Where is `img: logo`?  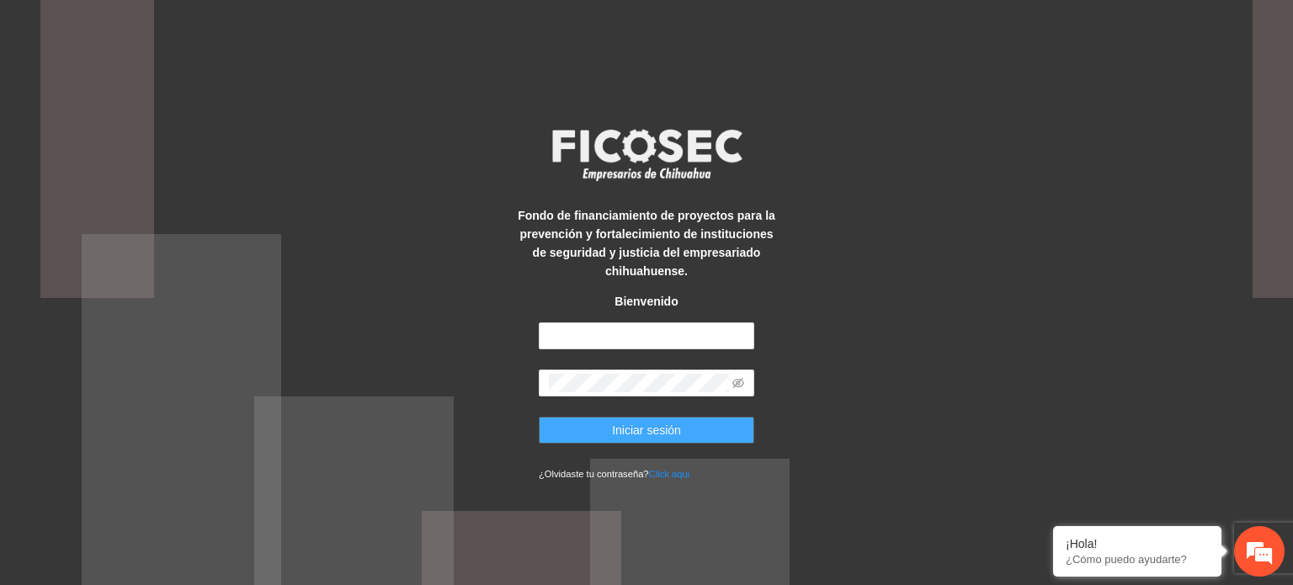 img: logo is located at coordinates (646, 155).